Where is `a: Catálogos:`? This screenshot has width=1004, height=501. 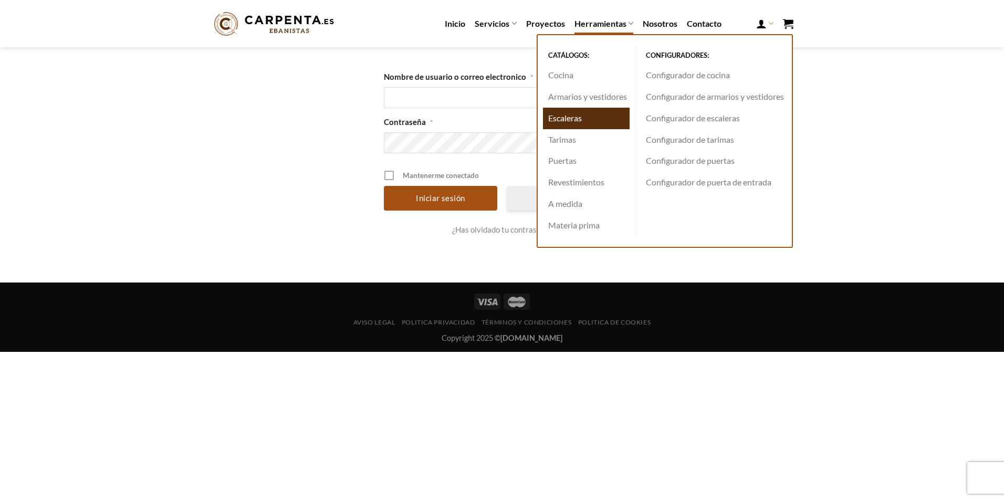 a: Catálogos: is located at coordinates (586, 55).